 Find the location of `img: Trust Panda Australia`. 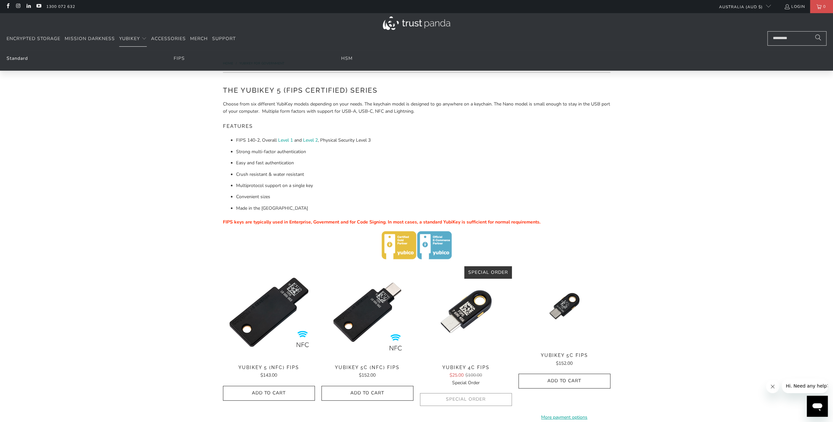

img: Trust Panda Australia is located at coordinates (416, 23).